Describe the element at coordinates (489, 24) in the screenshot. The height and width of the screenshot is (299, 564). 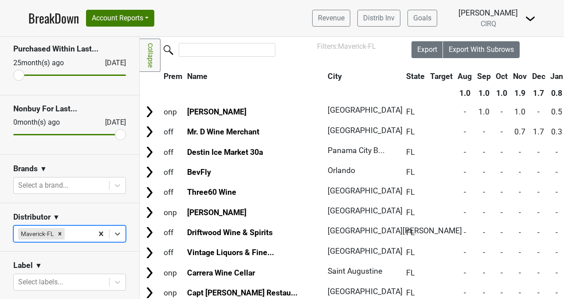
I see `span: CIRQ` at that location.